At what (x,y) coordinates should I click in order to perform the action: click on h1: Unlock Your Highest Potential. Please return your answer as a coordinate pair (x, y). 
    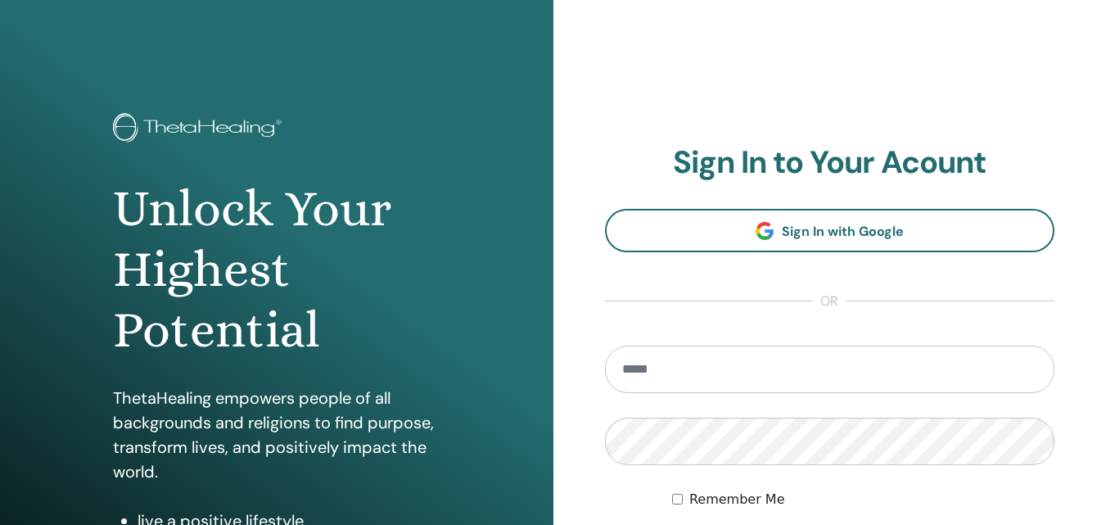
    Looking at the image, I should click on (277, 269).